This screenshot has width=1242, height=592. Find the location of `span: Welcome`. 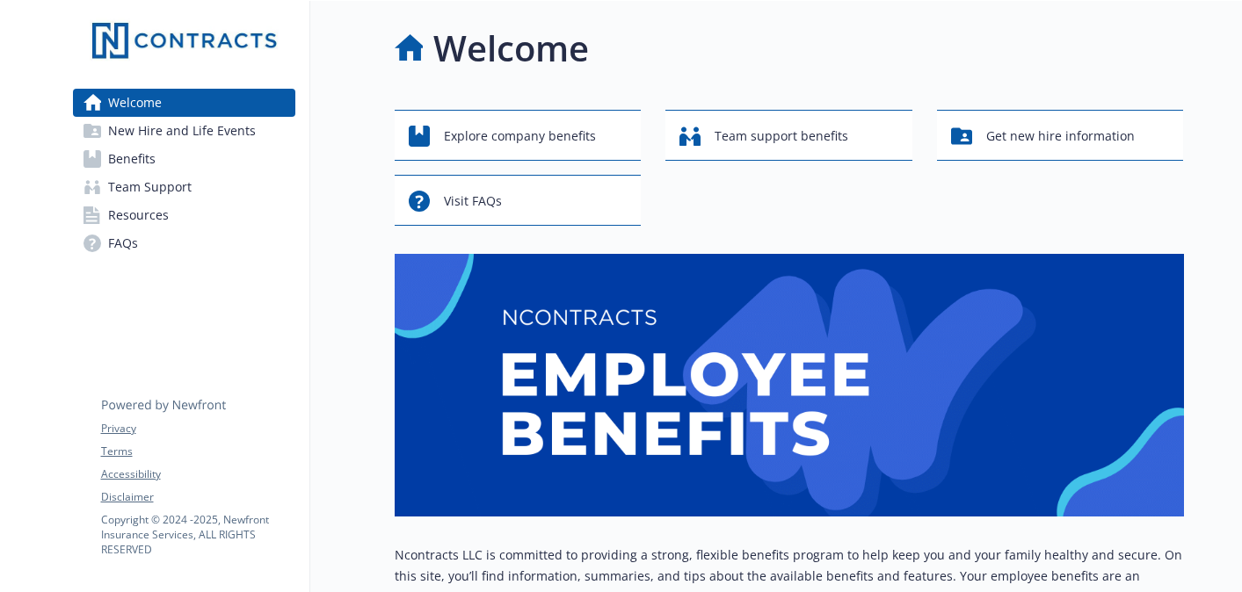

span: Welcome is located at coordinates (134, 103).